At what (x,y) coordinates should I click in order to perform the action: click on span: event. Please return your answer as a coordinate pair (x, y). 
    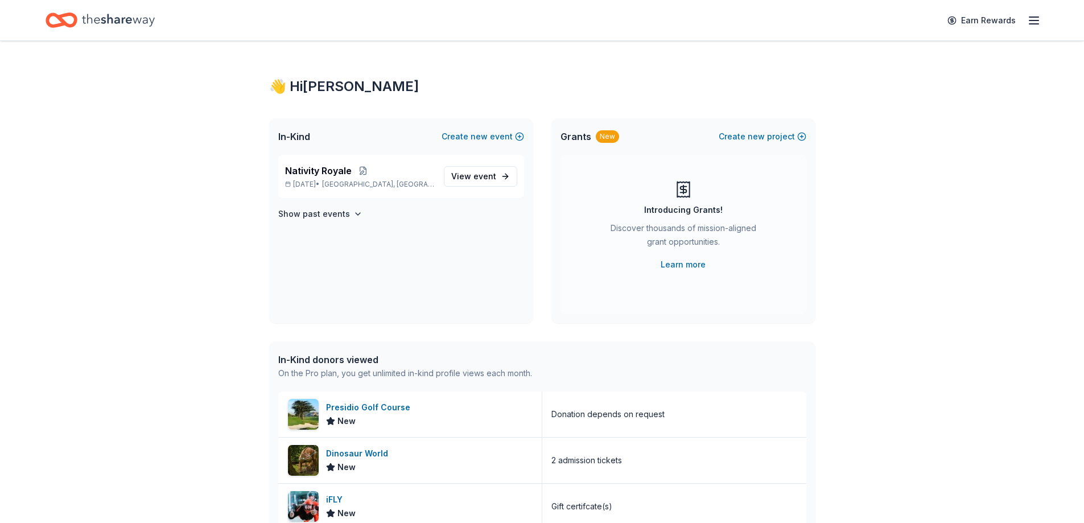
    Looking at the image, I should click on (485, 176).